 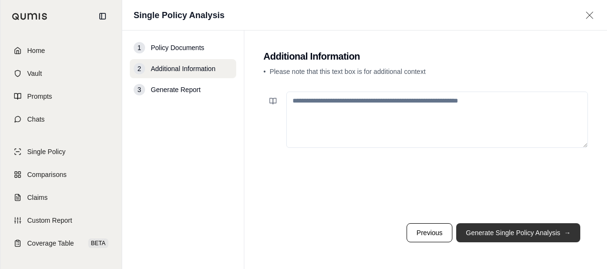 I want to click on span: Chats, so click(x=36, y=119).